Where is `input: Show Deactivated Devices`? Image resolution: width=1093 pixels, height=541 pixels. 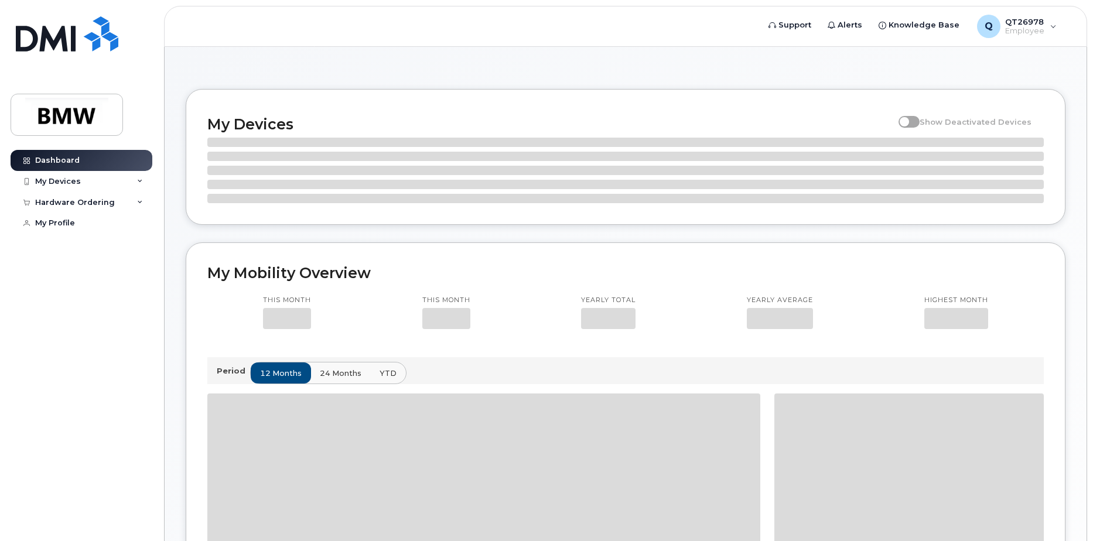 input: Show Deactivated Devices is located at coordinates (903, 115).